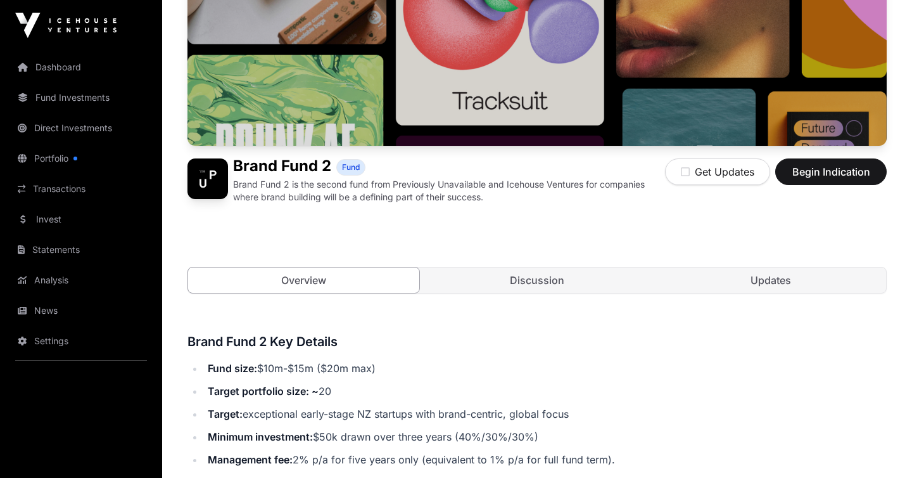 The image size is (912, 478). Describe the element at coordinates (208, 179) in the screenshot. I see `img: Brand Fund 2` at that location.